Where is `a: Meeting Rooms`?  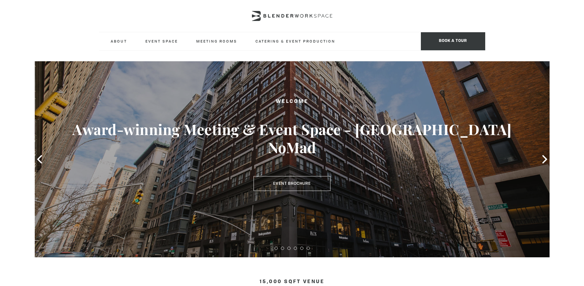
a: Meeting Rooms is located at coordinates (217, 41).